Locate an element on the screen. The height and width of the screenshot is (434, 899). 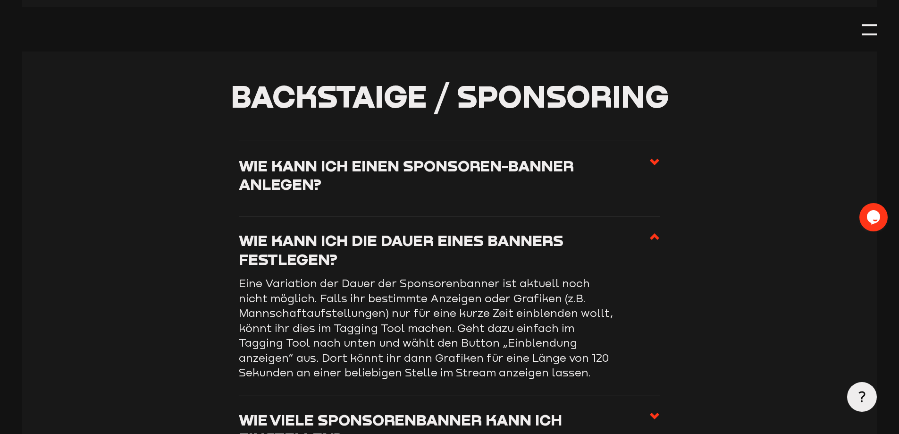
span: Backstaige / Sponsoring is located at coordinates (450, 96).